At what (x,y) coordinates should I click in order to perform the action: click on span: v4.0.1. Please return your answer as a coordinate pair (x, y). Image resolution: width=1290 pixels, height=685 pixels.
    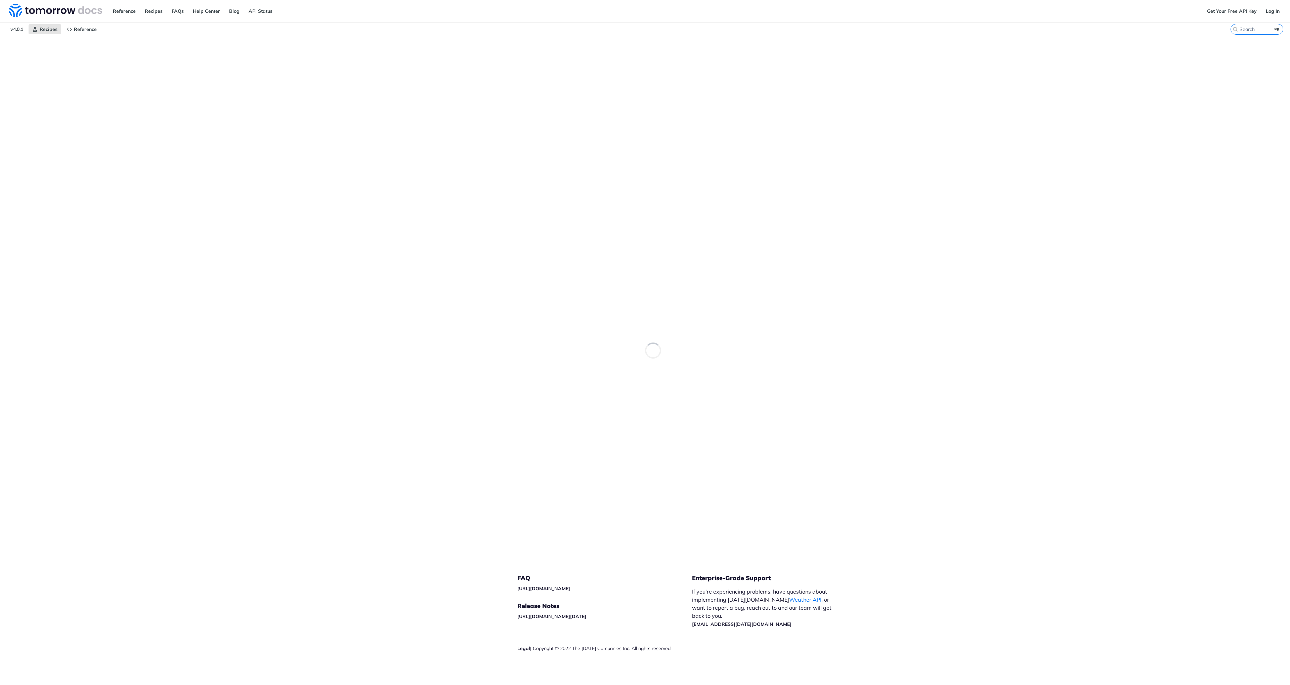
    Looking at the image, I should click on (17, 29).